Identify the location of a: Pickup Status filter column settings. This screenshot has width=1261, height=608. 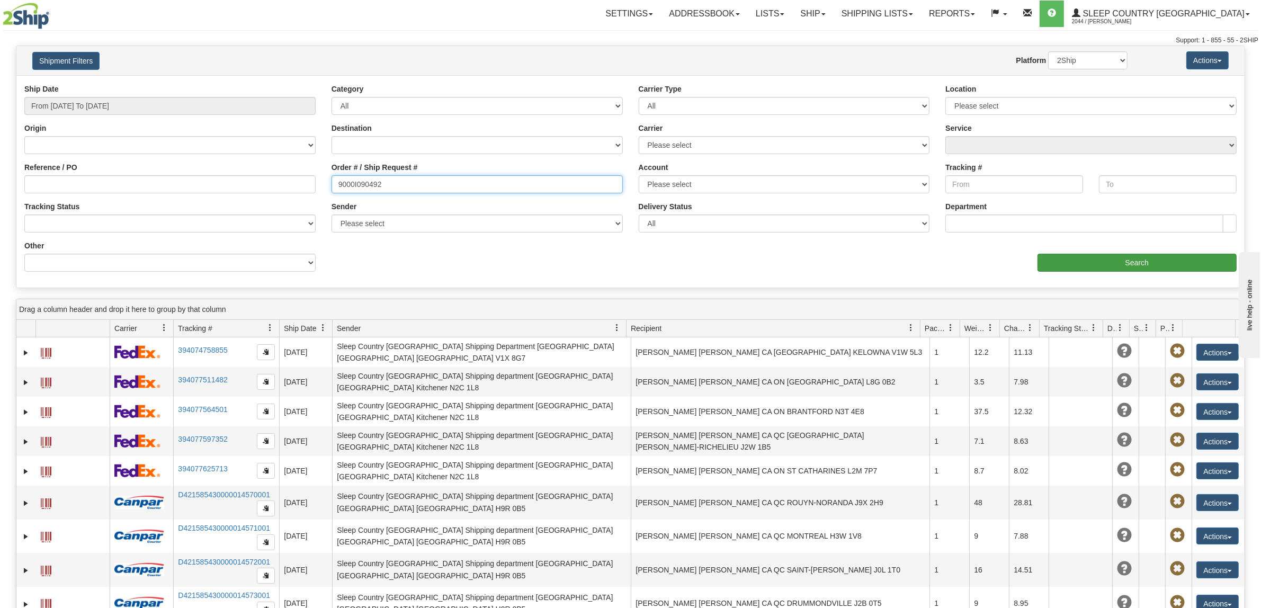
(1173, 328).